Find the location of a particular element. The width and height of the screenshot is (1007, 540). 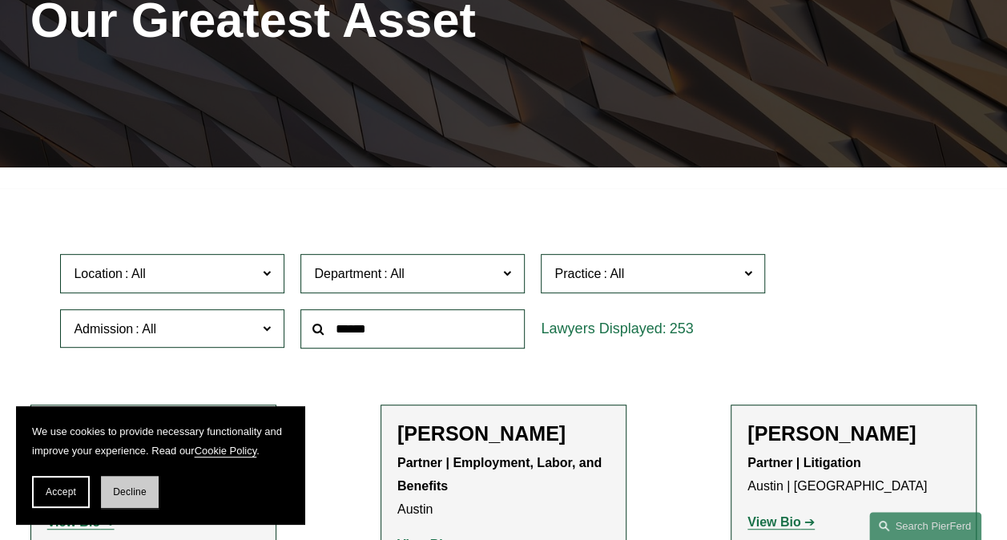

p: We use cookies to provide necessary functionality and improve your experience. Read our . is located at coordinates (160, 441).